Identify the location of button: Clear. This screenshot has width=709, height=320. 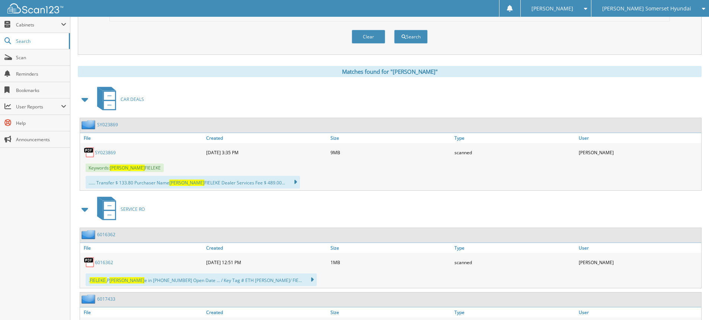
(369, 36).